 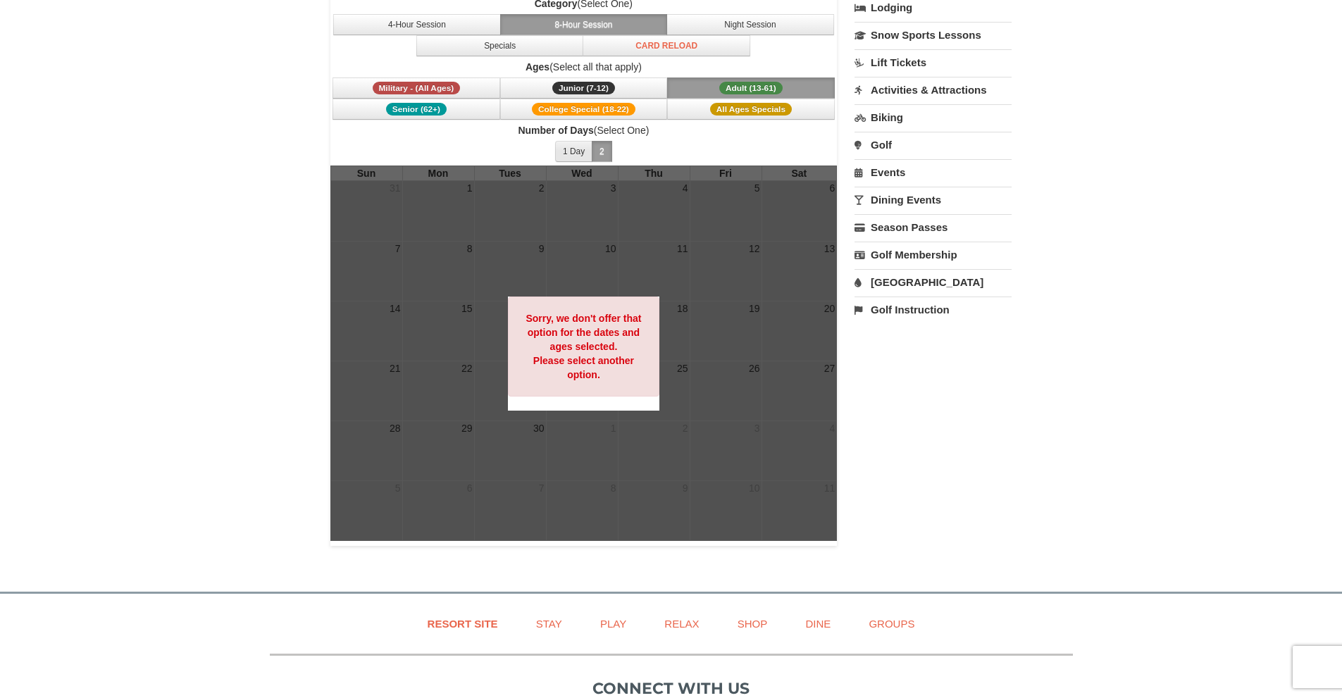 I want to click on label: (Select One), so click(x=584, y=130).